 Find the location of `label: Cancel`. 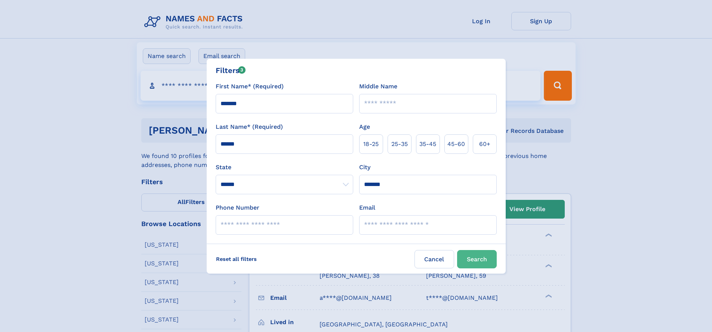

label: Cancel is located at coordinates (434, 259).